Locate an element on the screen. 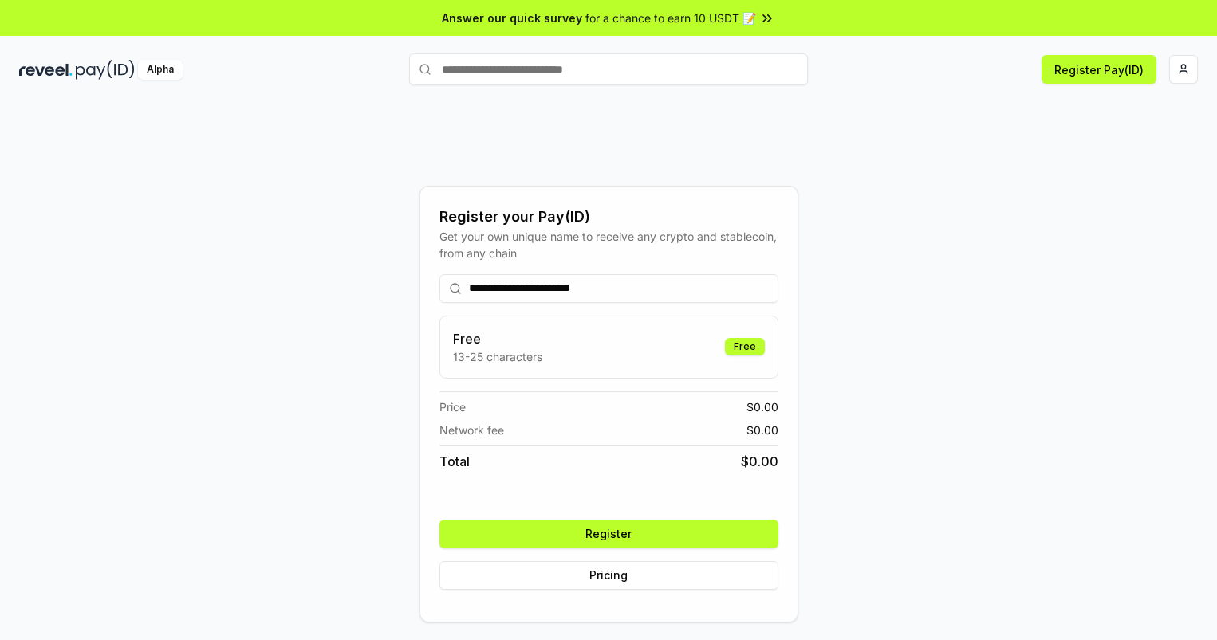 Image resolution: width=1217 pixels, height=640 pixels. button: Register Pay(ID) is located at coordinates (1099, 69).